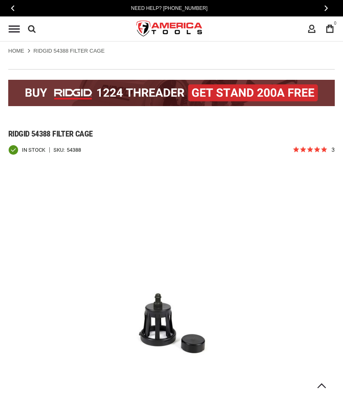 This screenshot has height=408, width=343. I want to click on img: America Tools, so click(170, 29).